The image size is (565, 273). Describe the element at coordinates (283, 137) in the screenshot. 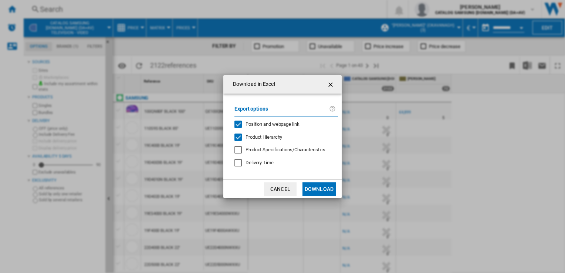

I see `md-checkbox: Product Hierarchy` at that location.